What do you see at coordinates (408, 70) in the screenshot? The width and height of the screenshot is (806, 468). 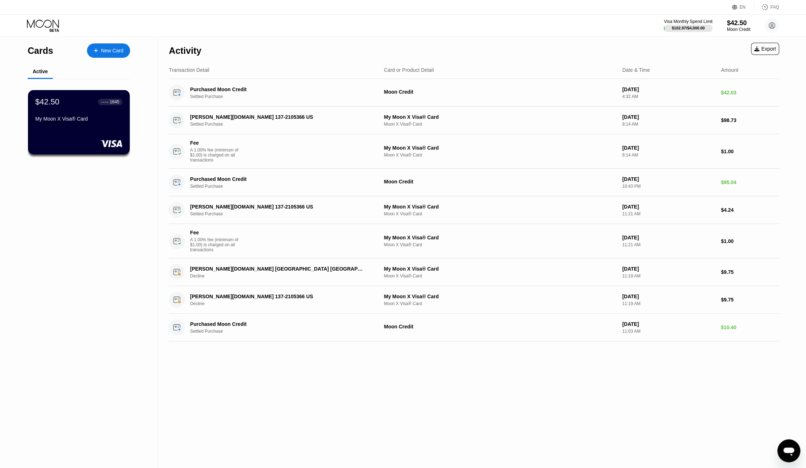 I see `div: Card or Product Detail` at bounding box center [408, 70].